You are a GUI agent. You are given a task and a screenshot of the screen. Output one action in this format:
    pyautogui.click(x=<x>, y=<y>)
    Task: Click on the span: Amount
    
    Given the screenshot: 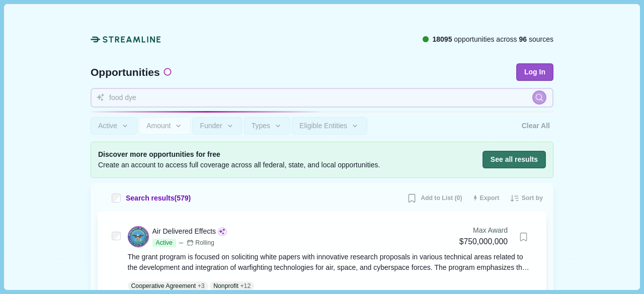 What is the action you would take?
    pyautogui.click(x=158, y=126)
    